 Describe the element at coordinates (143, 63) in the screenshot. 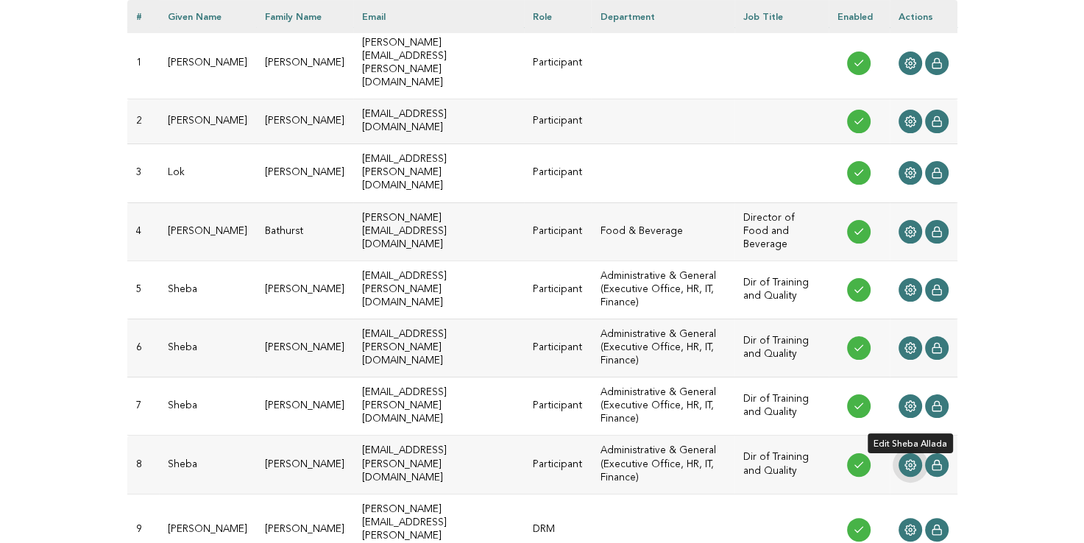

I see `td: 1` at that location.